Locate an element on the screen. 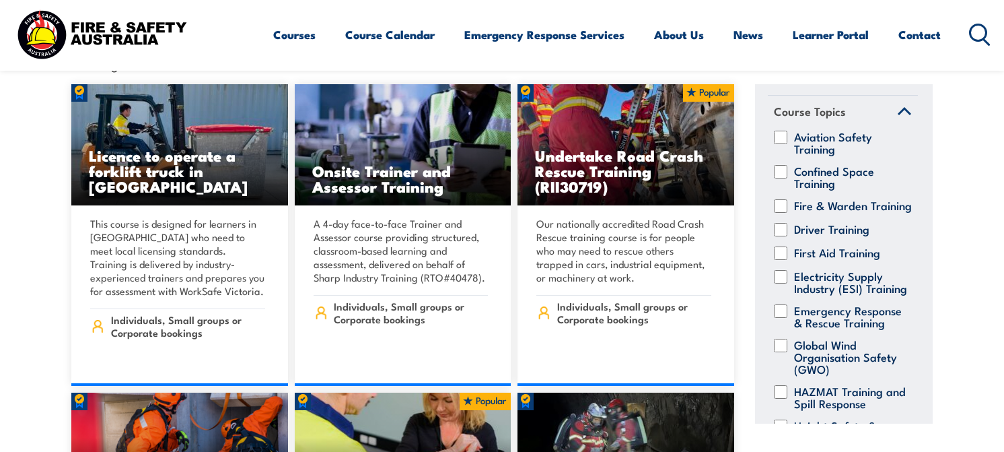  label: HAZMAT Training and Spill Response is located at coordinates (853, 397).